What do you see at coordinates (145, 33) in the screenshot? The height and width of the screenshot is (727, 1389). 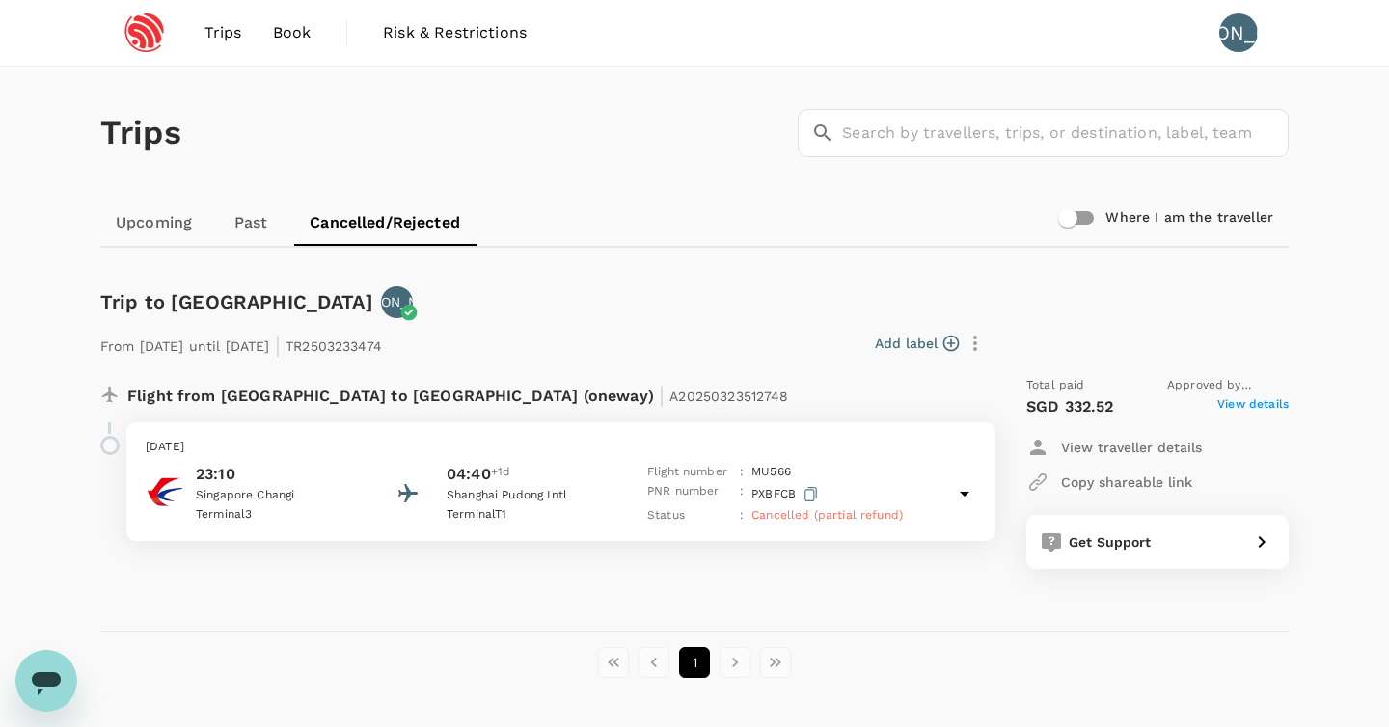 I see `img: Espressif Systems Singapore Pte Ltd` at bounding box center [145, 33].